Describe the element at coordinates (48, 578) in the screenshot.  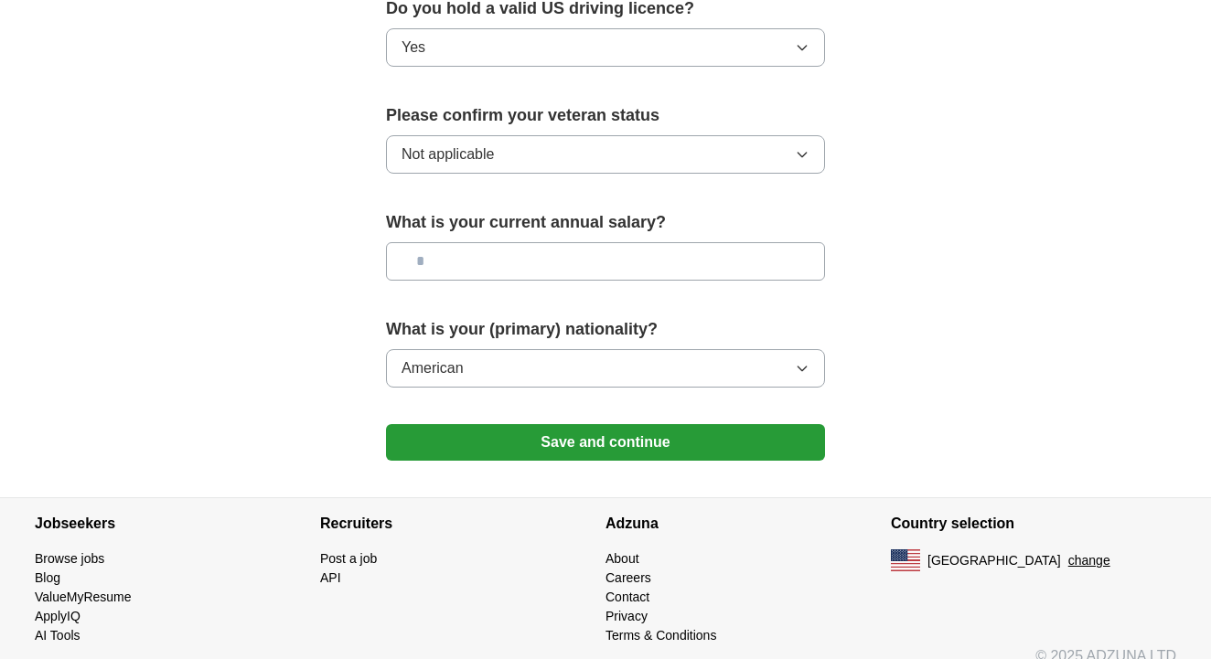
I see `a: Blog` at that location.